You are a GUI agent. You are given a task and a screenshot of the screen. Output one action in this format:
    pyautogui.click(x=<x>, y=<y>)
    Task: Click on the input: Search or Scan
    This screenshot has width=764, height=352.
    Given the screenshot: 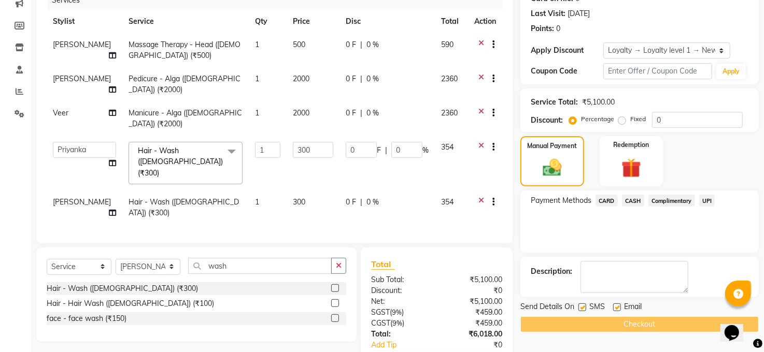 What is the action you would take?
    pyautogui.click(x=260, y=266)
    